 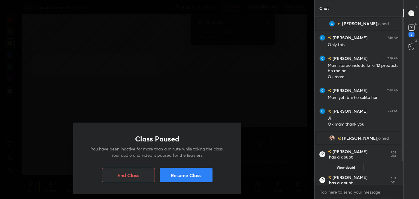 What do you see at coordinates (393, 155) in the screenshot?
I see `div: 7:53 AM` at bounding box center [393, 155].